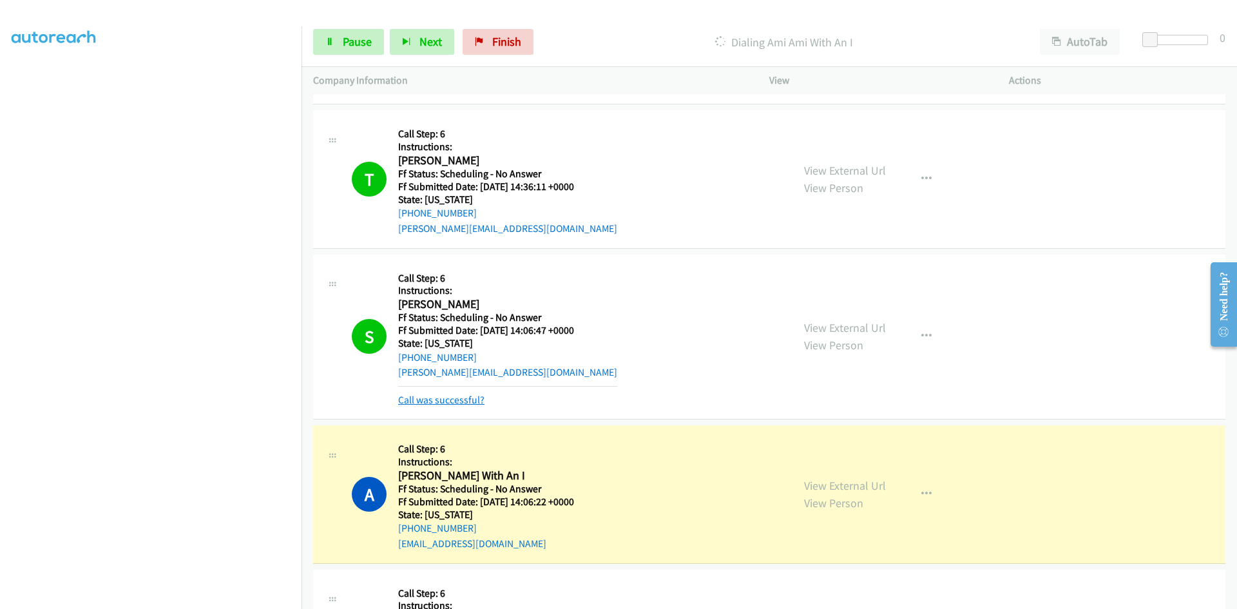 This screenshot has height=609, width=1237. I want to click on div: Need help?, so click(24, 43).